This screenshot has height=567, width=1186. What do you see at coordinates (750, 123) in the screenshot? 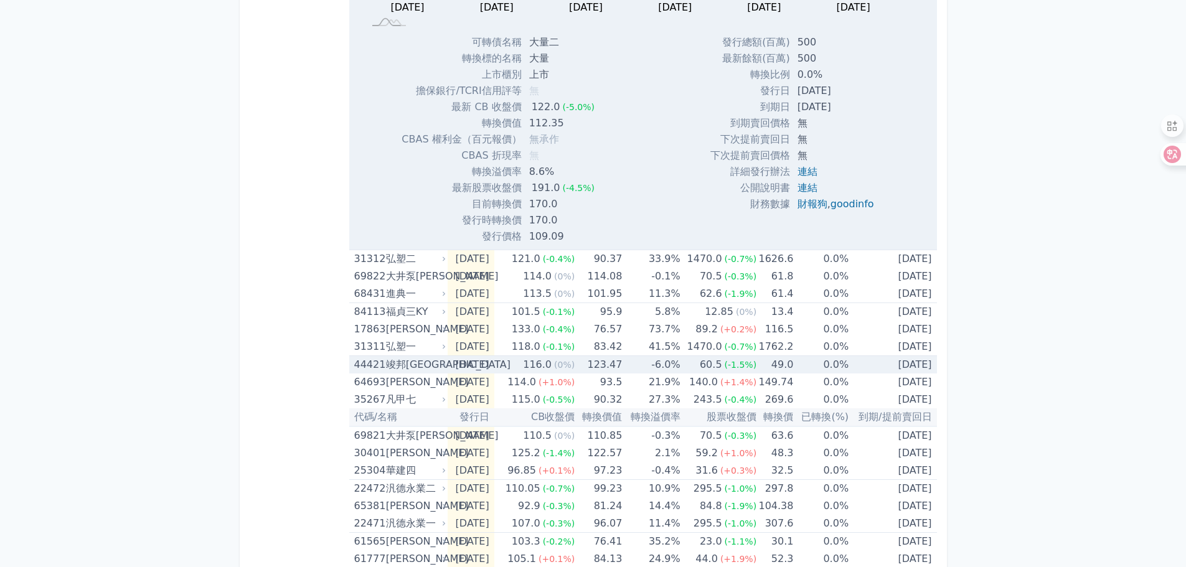
I see `td: 到期賣回價格` at bounding box center [750, 123].